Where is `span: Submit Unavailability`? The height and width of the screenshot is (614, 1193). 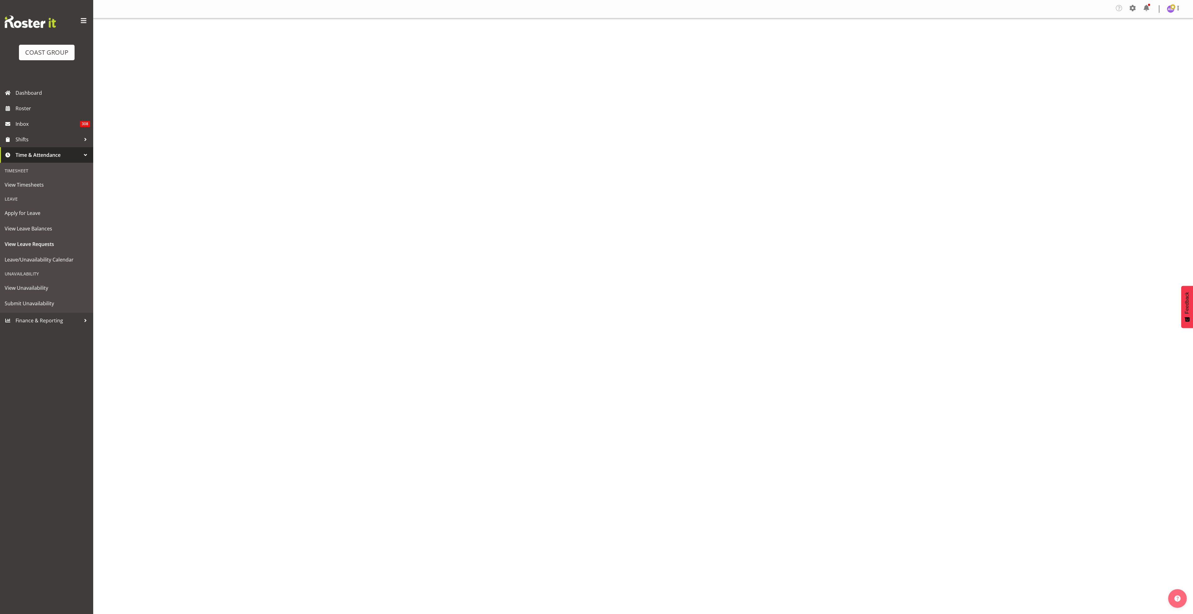
span: Submit Unavailability is located at coordinates (47, 303).